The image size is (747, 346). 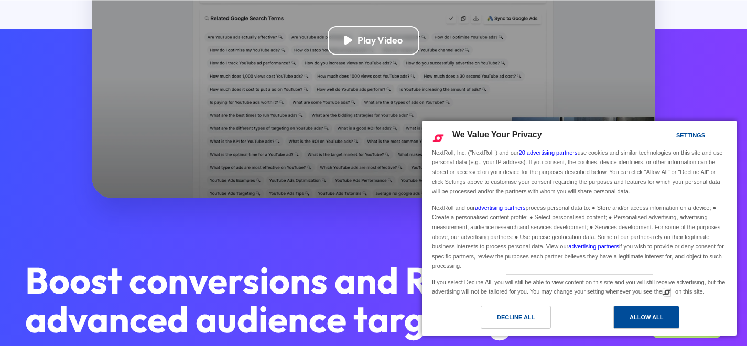 I want to click on h2: Boost conversions and ROI with advanced audience targeting, so click(x=296, y=300).